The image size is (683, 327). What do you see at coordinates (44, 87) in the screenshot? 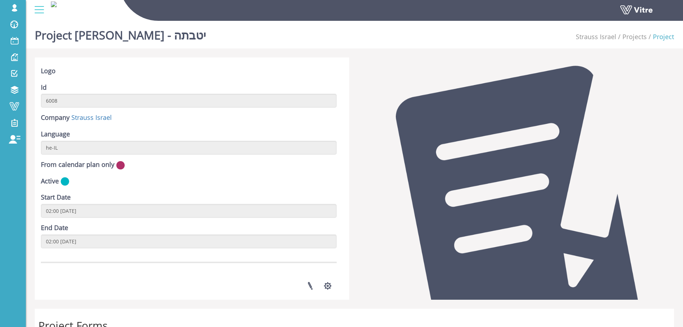
I see `label: Id` at bounding box center [44, 87].